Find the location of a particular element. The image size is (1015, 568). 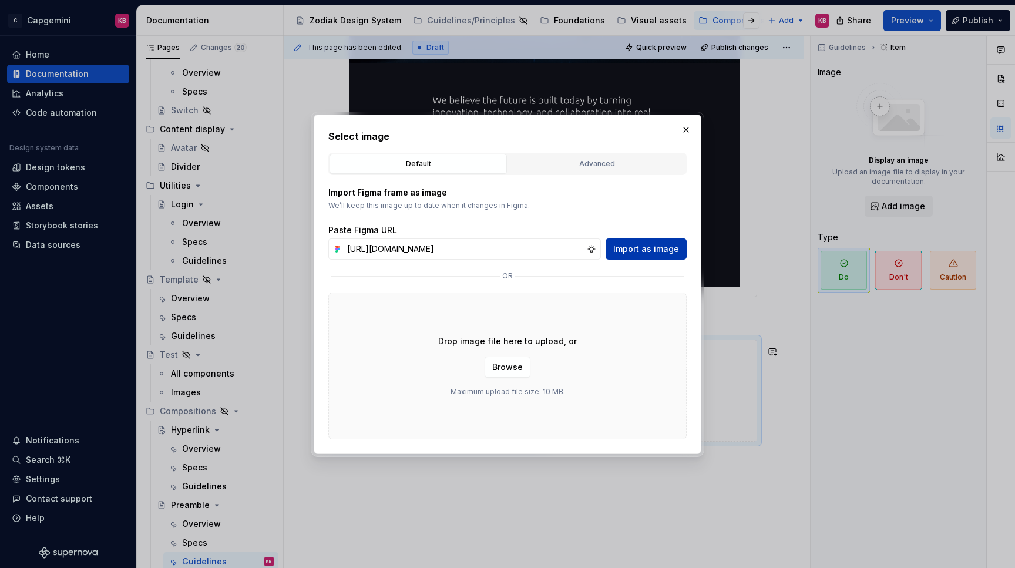

button: Import as image is located at coordinates (646, 249).